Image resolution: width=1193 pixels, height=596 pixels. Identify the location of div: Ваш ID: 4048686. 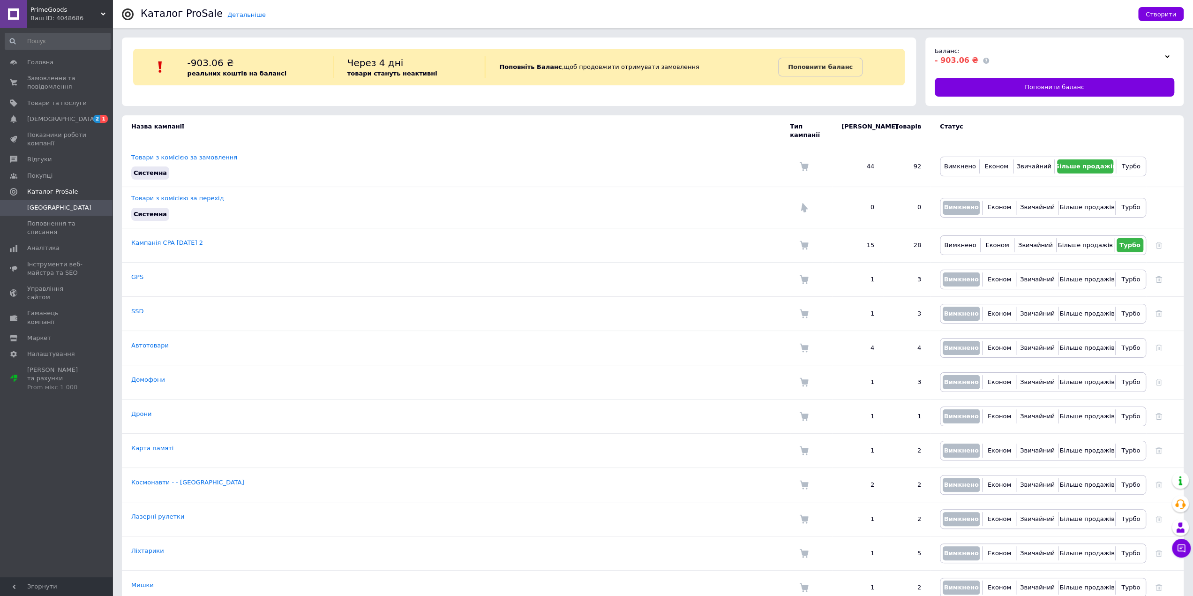
(71, 18).